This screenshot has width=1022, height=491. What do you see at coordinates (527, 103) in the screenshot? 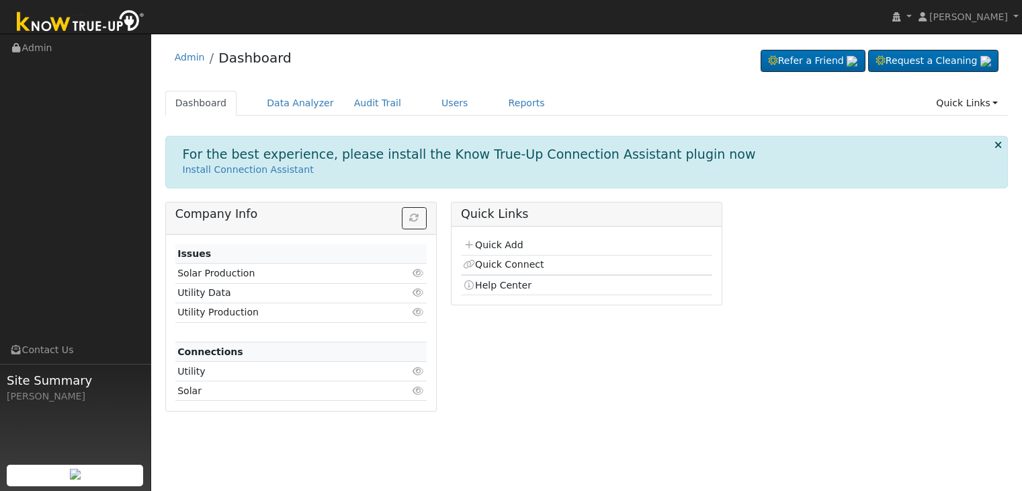
I see `a: Reports` at bounding box center [527, 103].